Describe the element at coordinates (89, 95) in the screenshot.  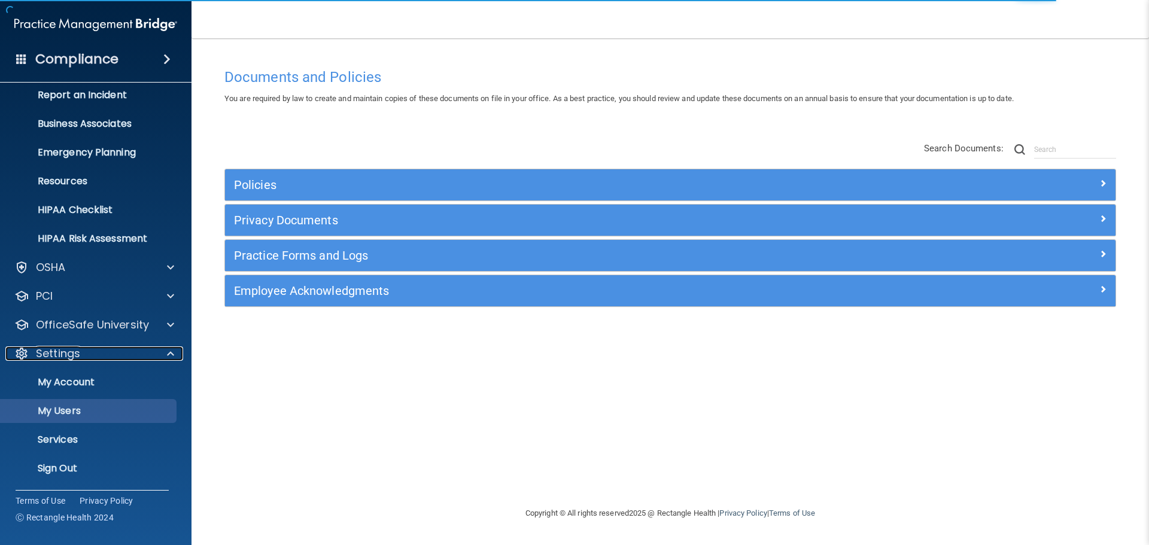
I see `p: Report an Incident` at that location.